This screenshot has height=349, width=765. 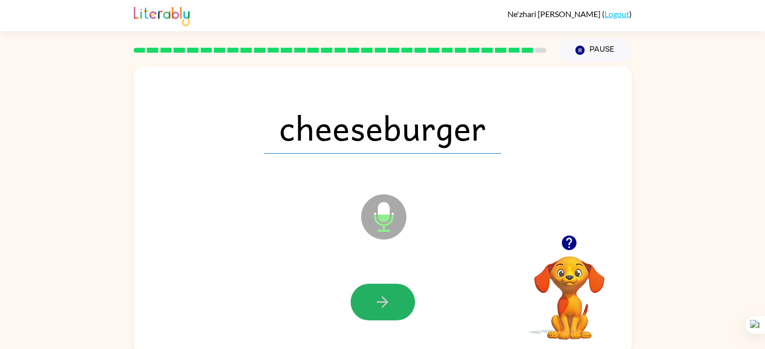 I want to click on img: Literably, so click(x=161, y=15).